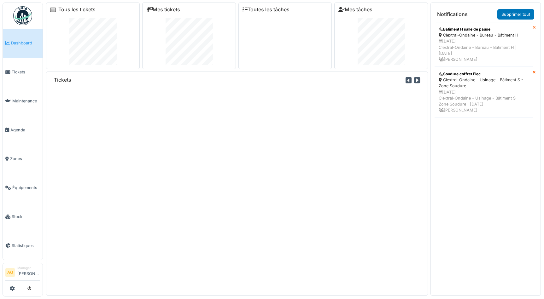 This screenshot has width=544, height=299. I want to click on a: Dashboard, so click(23, 43).